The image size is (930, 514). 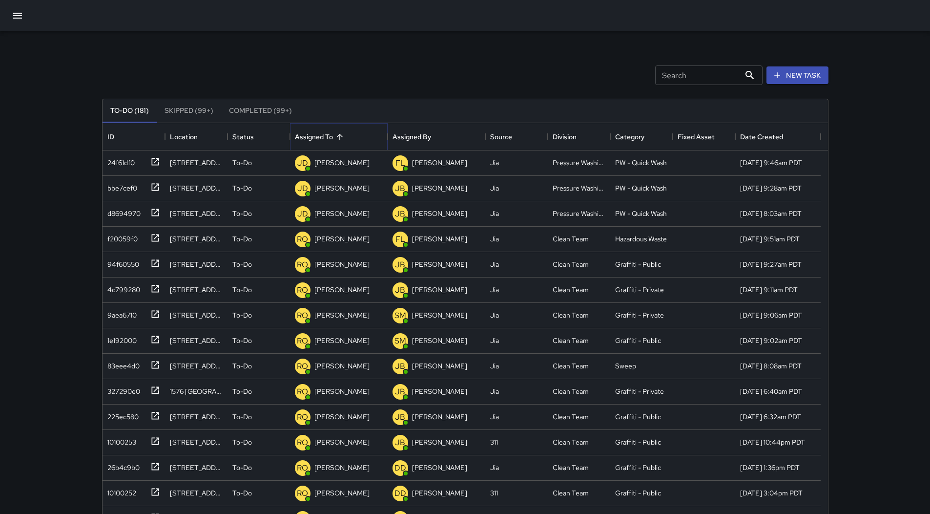 I want to click on div: 1621 Market Street, so click(x=196, y=290).